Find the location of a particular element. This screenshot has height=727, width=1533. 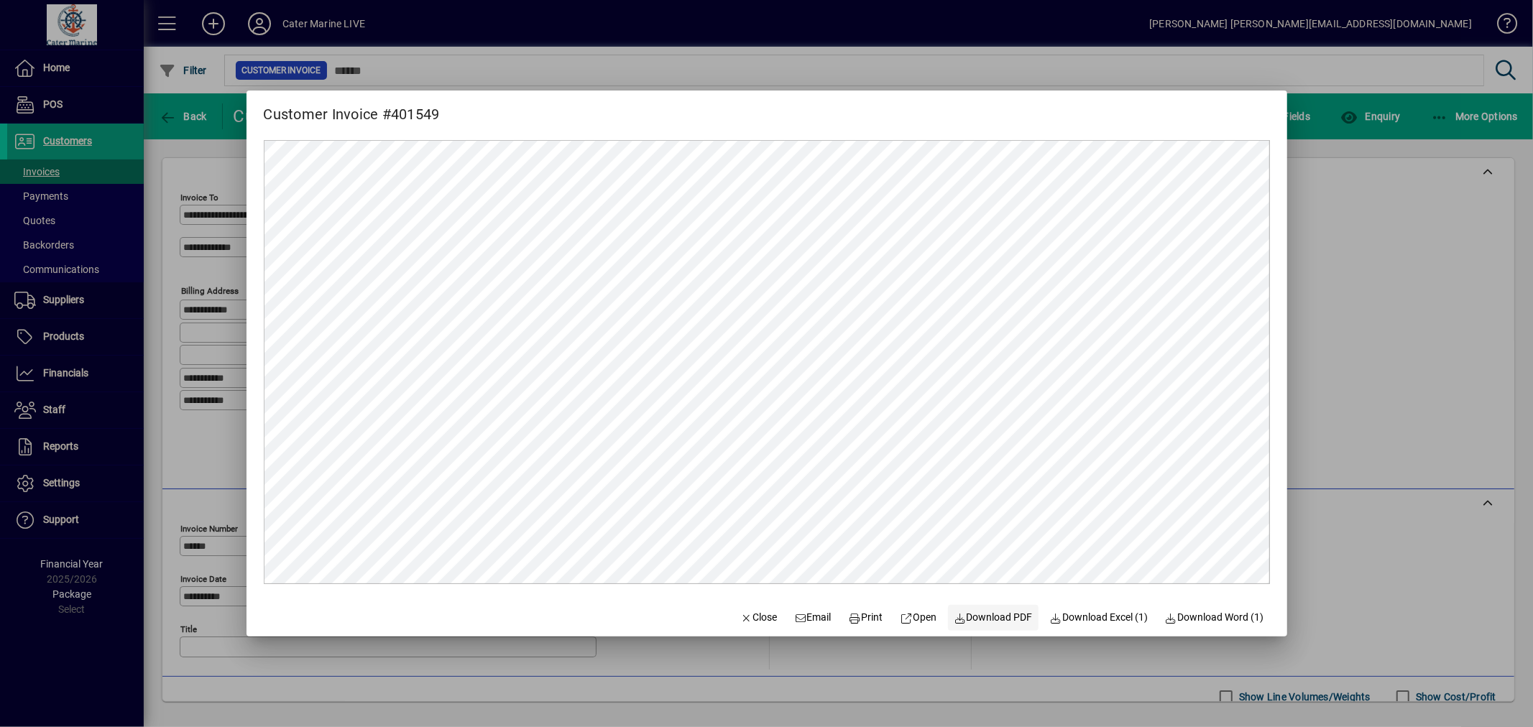

span: Download Excel (1) is located at coordinates (1099, 617).